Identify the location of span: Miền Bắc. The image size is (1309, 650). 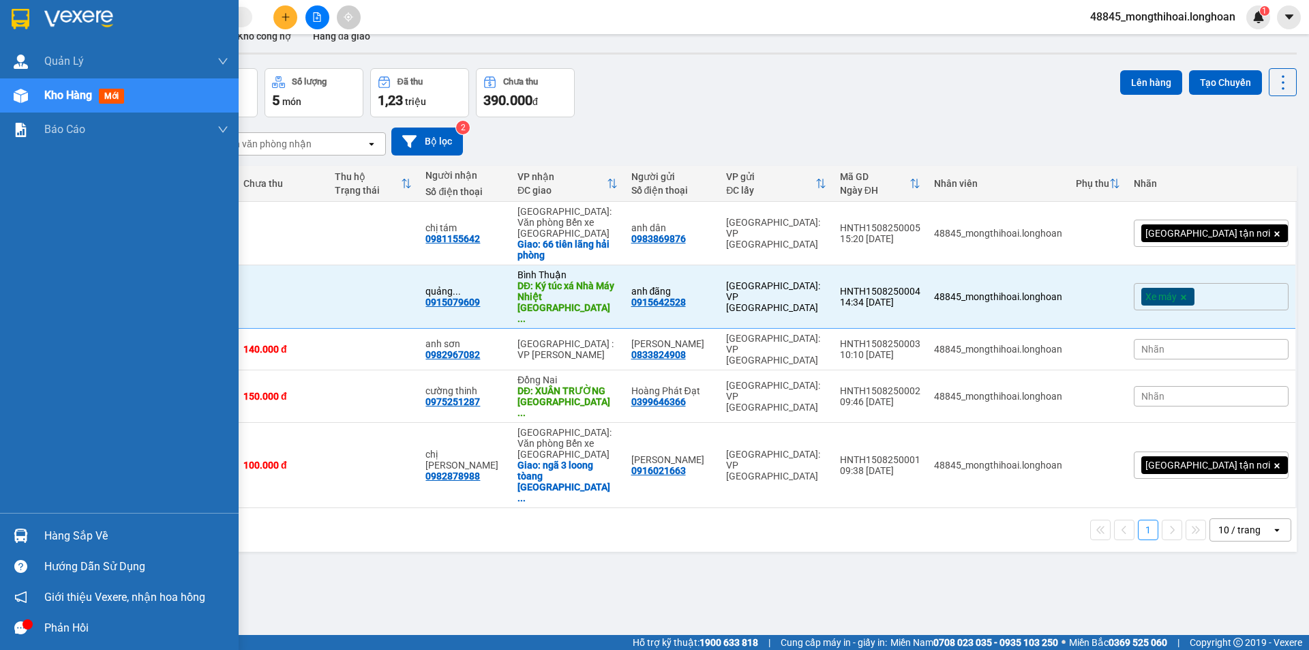
(1118, 642).